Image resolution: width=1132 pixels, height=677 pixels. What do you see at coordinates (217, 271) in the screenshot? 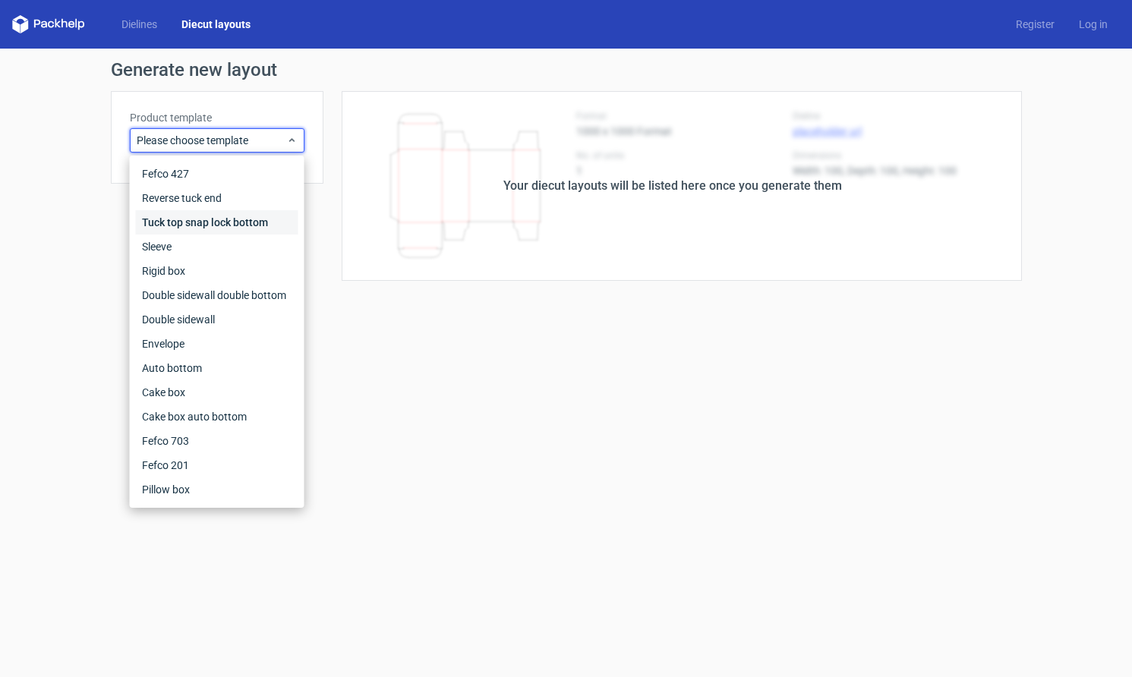
I see `div: Rigid box` at bounding box center [217, 271].